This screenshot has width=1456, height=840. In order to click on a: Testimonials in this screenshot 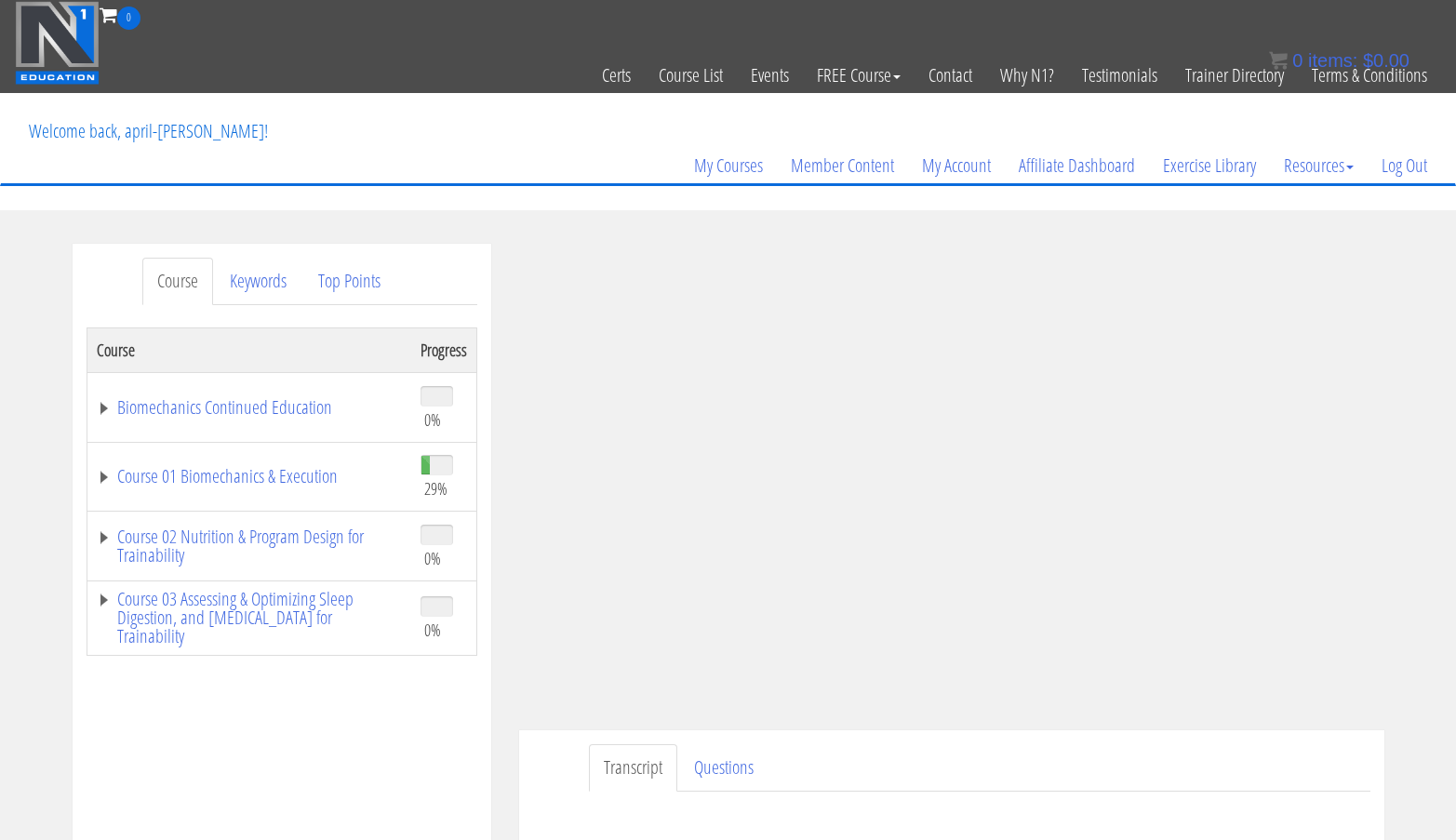, I will do `click(1119, 76)`.